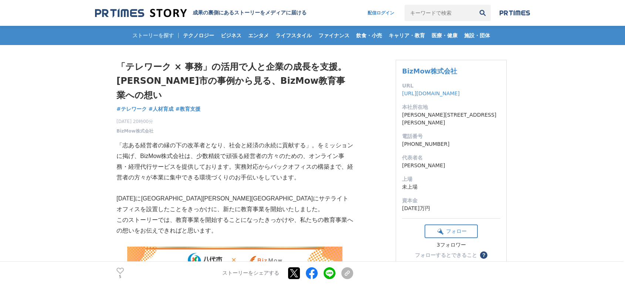 This screenshot has width=625, height=285. Describe the element at coordinates (235, 226) in the screenshot. I see `p: このストーリーでは、教育事業を開始することになったきっかけや、私たちの教育事業への想いをお伝えできればと思います。` at that location.